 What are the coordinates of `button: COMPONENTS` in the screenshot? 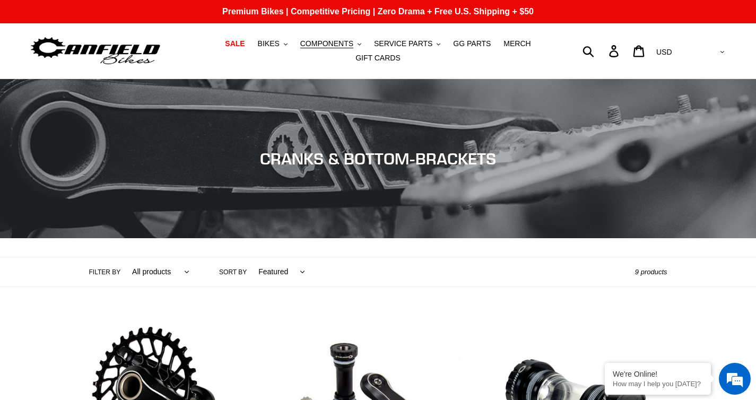 It's located at (330, 43).